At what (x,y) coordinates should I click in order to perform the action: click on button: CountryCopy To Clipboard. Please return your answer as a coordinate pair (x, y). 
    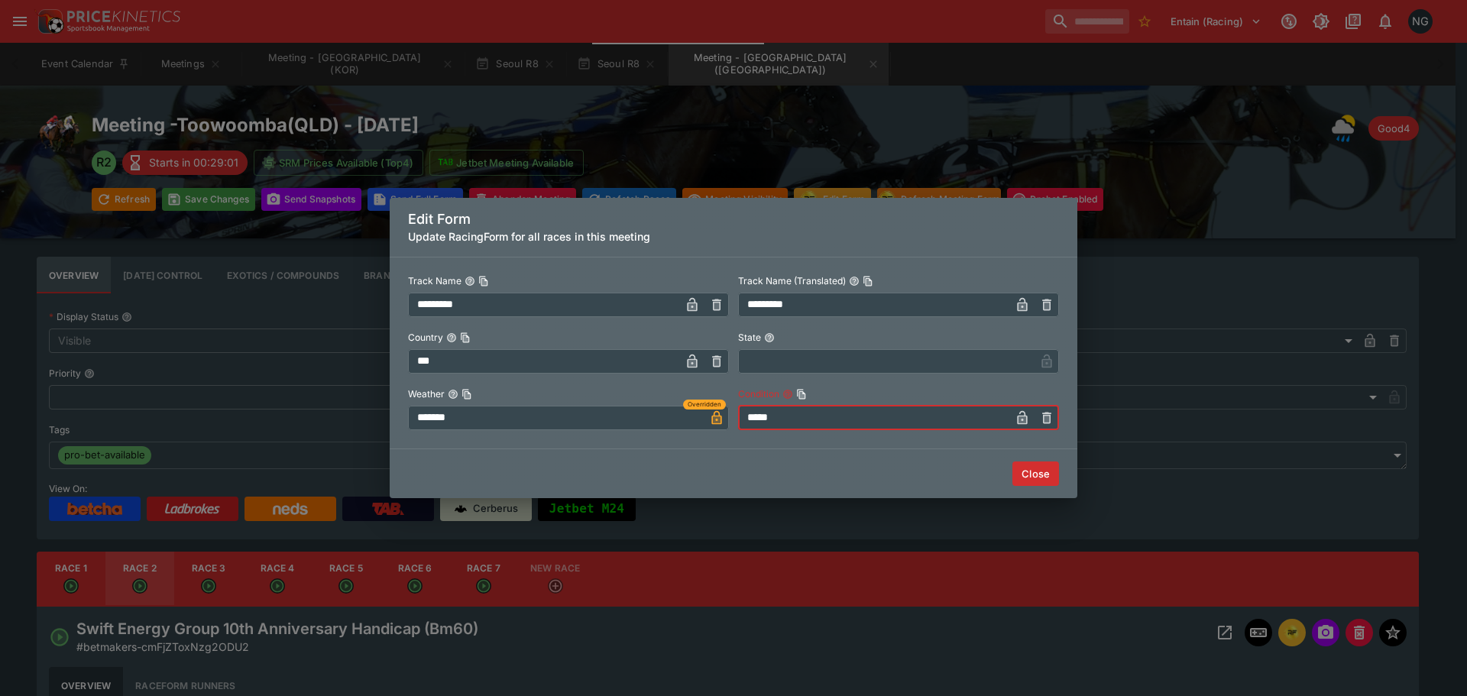
    Looking at the image, I should click on (451, 338).